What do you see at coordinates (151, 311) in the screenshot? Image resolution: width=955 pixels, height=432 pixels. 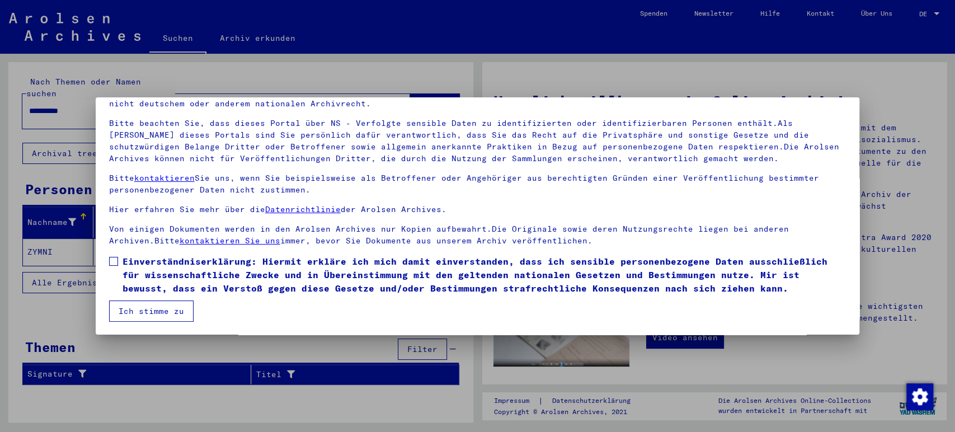 I see `button: Ich stimme zu` at bounding box center [151, 311].